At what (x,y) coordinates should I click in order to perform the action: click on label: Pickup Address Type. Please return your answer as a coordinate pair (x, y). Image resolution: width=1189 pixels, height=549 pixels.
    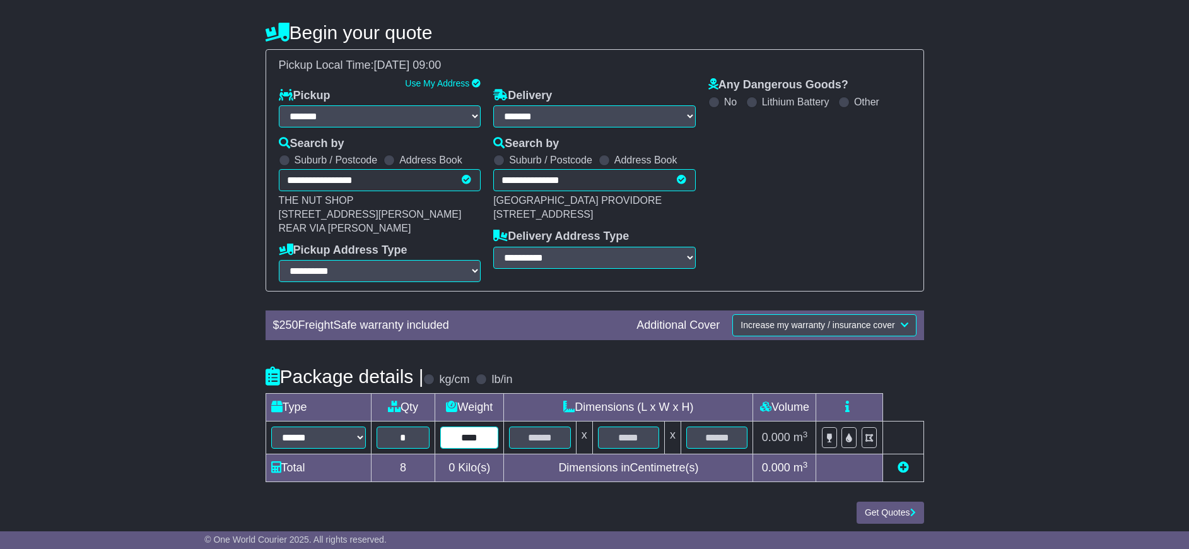
    Looking at the image, I should click on (343, 250).